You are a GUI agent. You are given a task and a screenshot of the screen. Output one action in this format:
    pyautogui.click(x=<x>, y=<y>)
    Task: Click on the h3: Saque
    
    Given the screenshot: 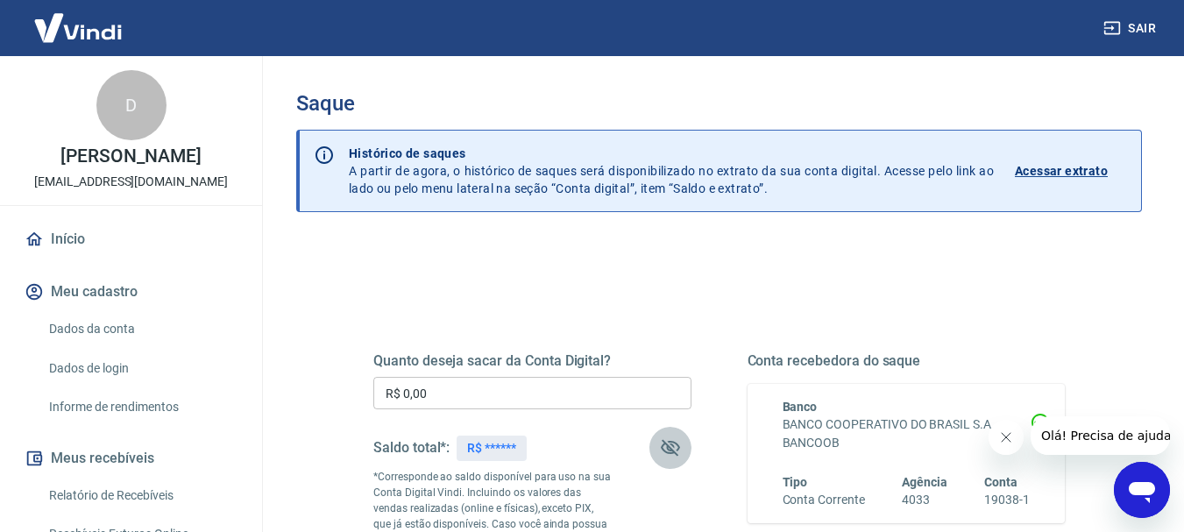 What is the action you would take?
    pyautogui.click(x=719, y=103)
    